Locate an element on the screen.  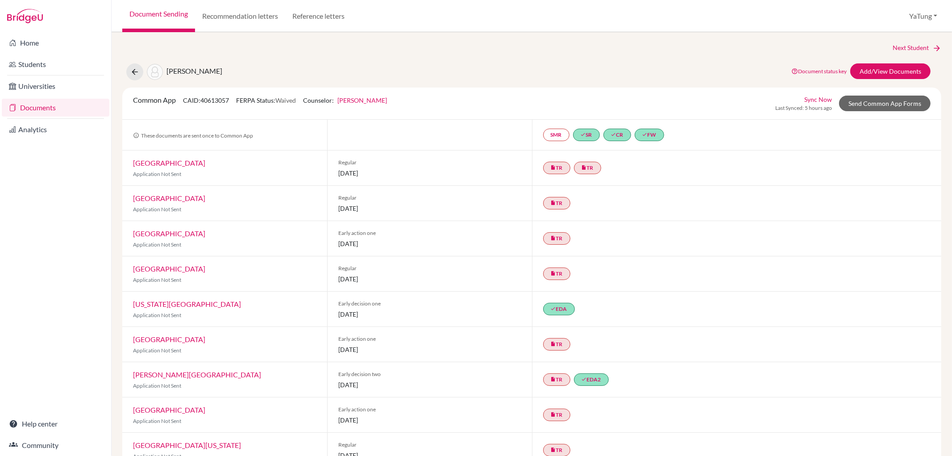
img: Bridge-U is located at coordinates (25, 16).